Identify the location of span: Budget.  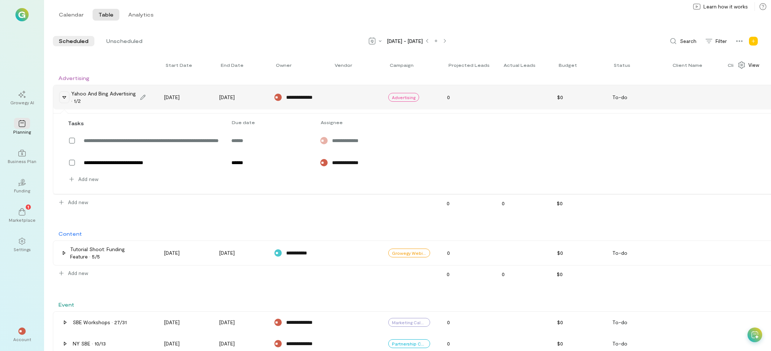
(568, 65).